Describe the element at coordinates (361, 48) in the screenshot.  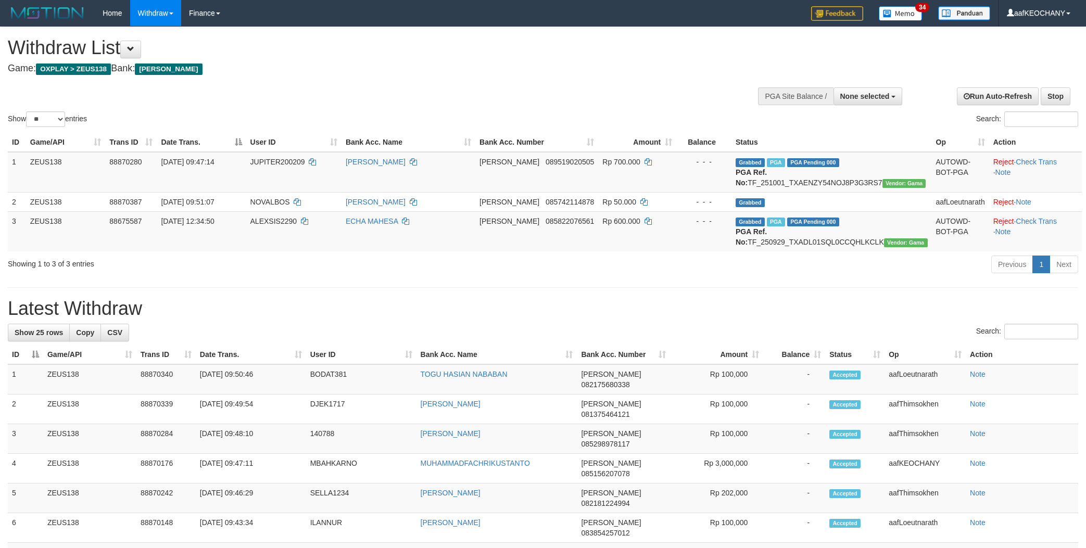
I see `h1: Withdraw List` at that location.